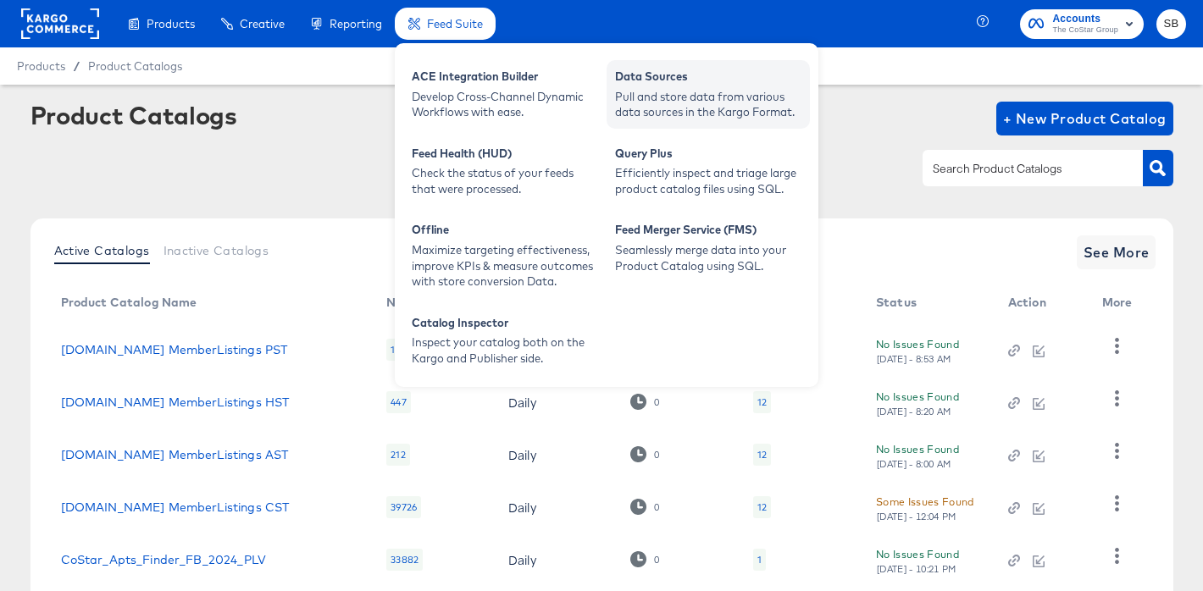  I want to click on span: The CoStar Group, so click(1085, 30).